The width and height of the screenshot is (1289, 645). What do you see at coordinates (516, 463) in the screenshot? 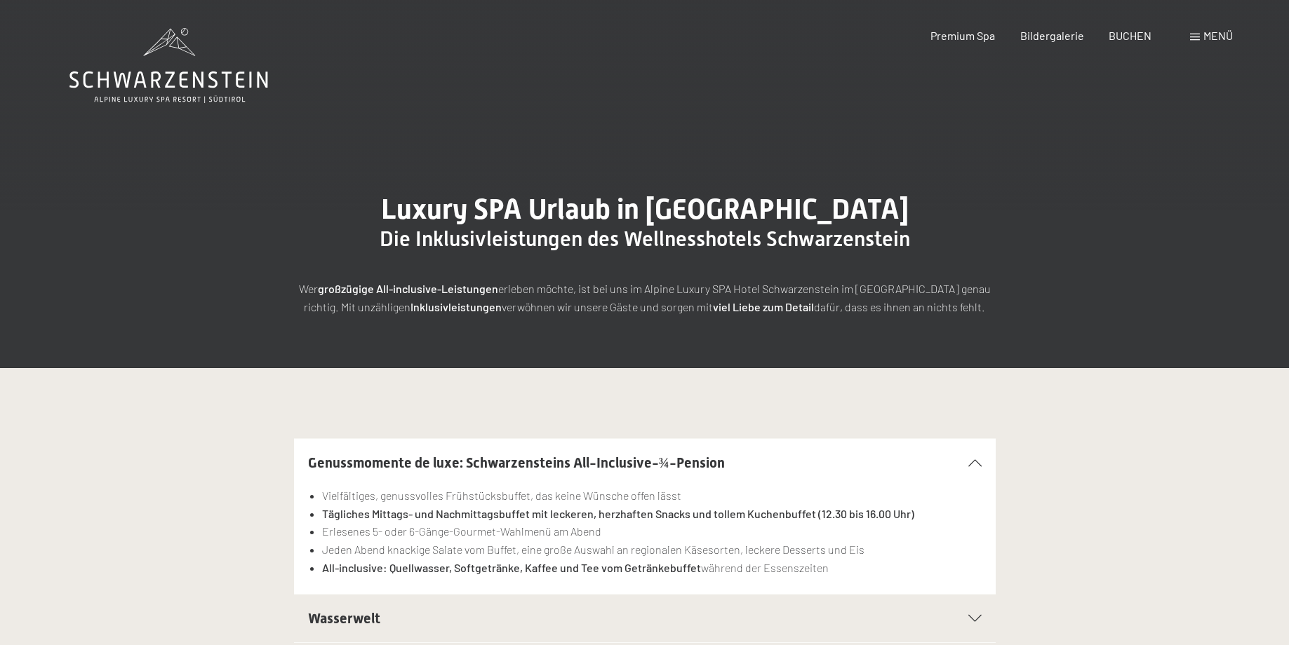
I see `span: Genussmomente de luxe: Schwarzensteins All-Inclusive-¾-Pension` at bounding box center [516, 463].